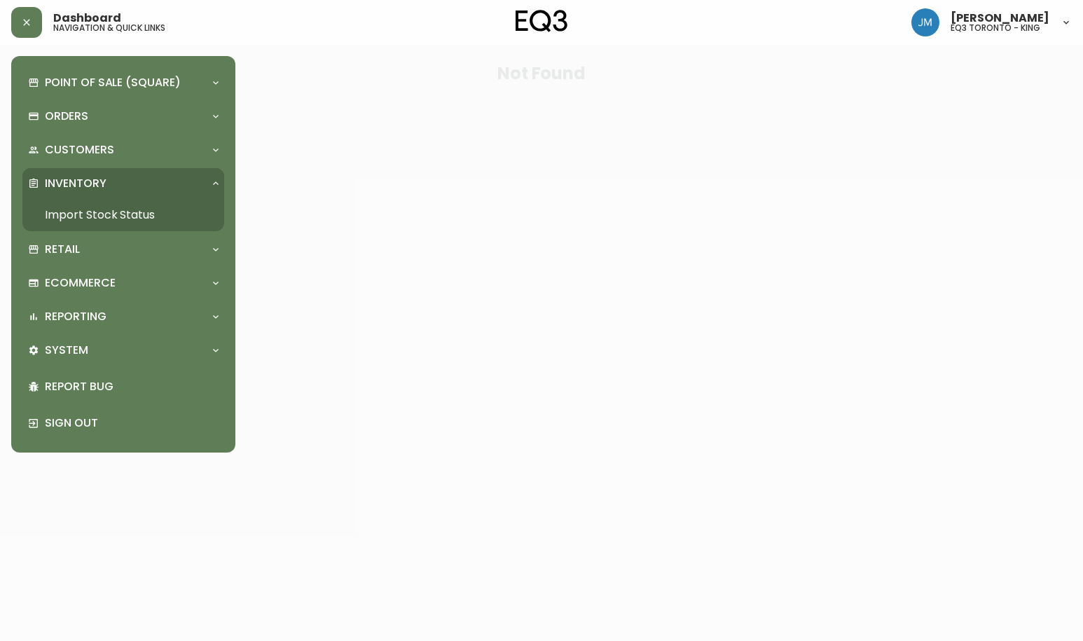  What do you see at coordinates (123, 350) in the screenshot?
I see `div: System` at bounding box center [123, 350].